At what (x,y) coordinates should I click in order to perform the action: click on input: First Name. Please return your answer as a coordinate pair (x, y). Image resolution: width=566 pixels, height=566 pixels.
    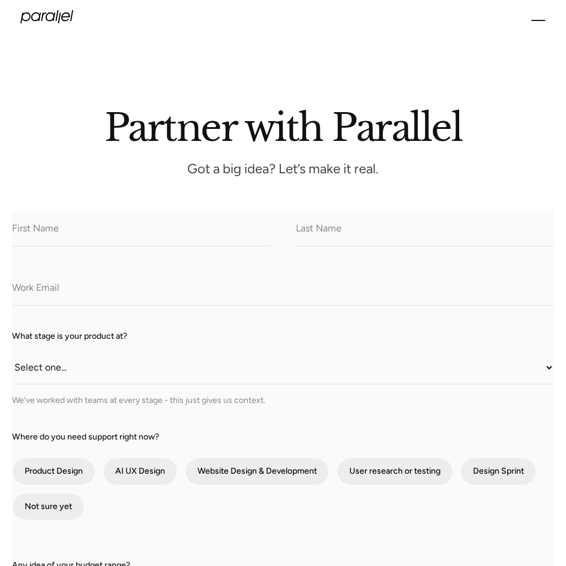
    Looking at the image, I should click on (141, 230).